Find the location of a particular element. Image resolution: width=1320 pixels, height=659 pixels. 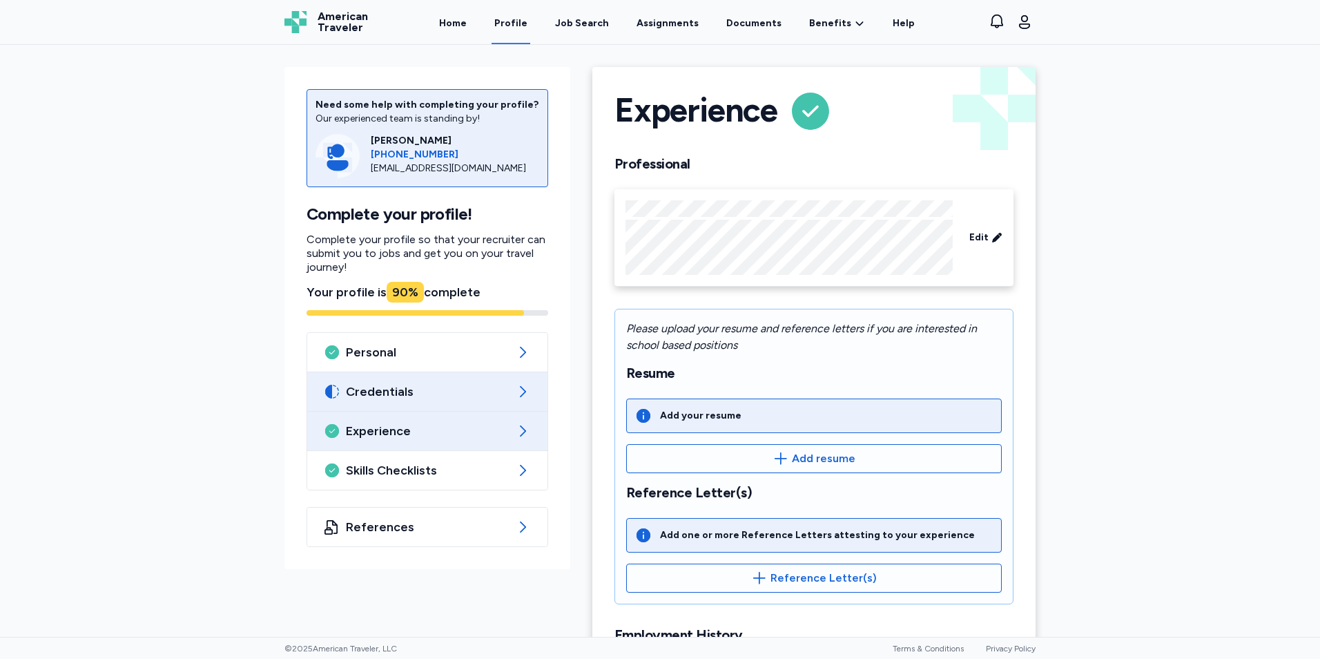

img: Logo is located at coordinates (295, 22).